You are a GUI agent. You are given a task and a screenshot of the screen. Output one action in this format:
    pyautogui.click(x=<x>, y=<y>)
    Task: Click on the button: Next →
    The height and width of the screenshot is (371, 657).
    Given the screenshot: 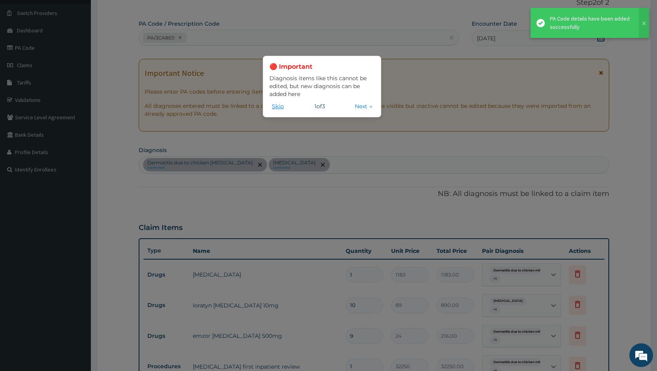 What is the action you would take?
    pyautogui.click(x=363, y=106)
    